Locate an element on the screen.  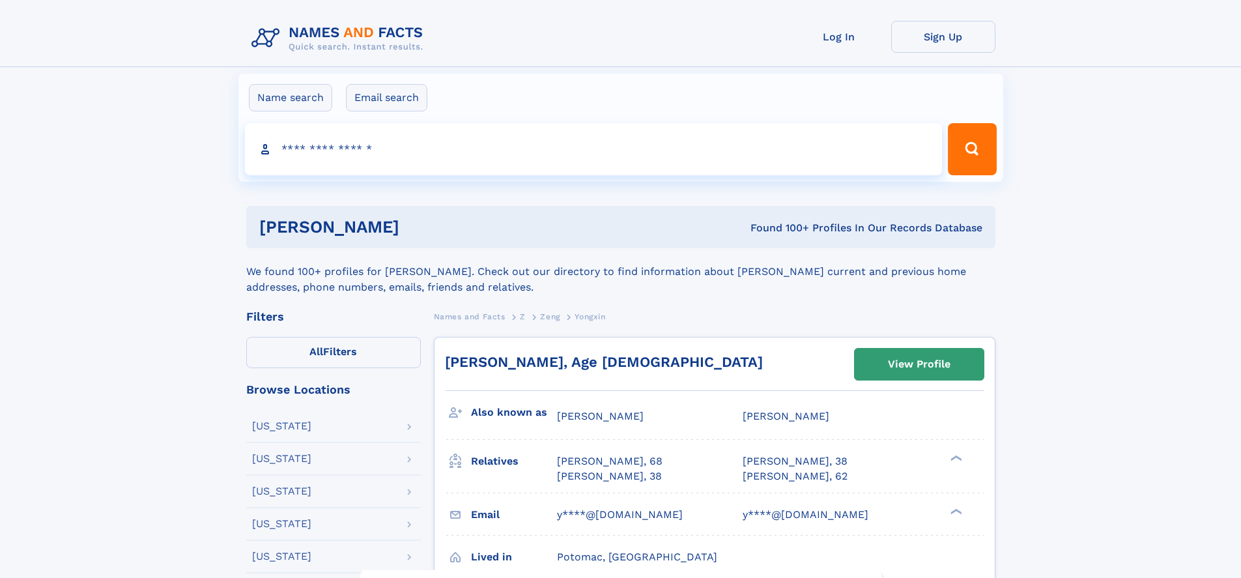
input: search input is located at coordinates (594, 149).